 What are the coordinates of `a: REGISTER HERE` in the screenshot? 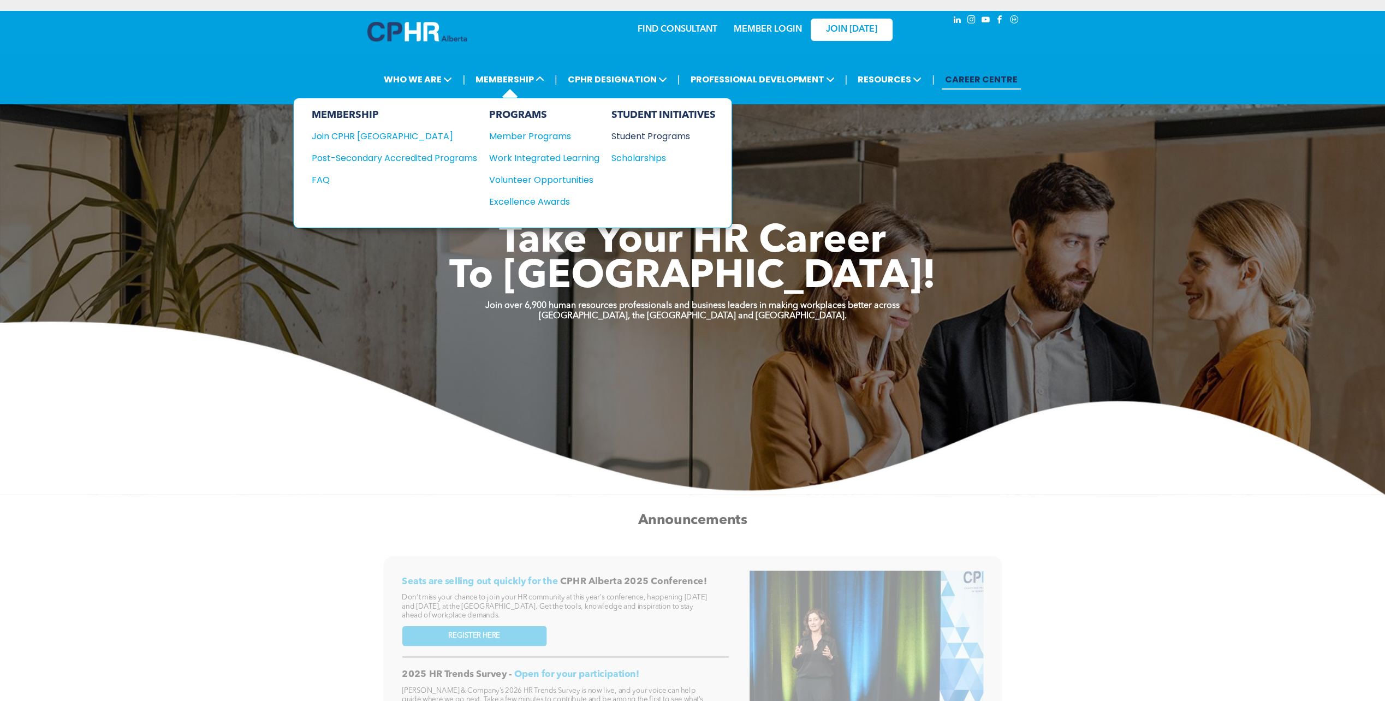 It's located at (474, 635).